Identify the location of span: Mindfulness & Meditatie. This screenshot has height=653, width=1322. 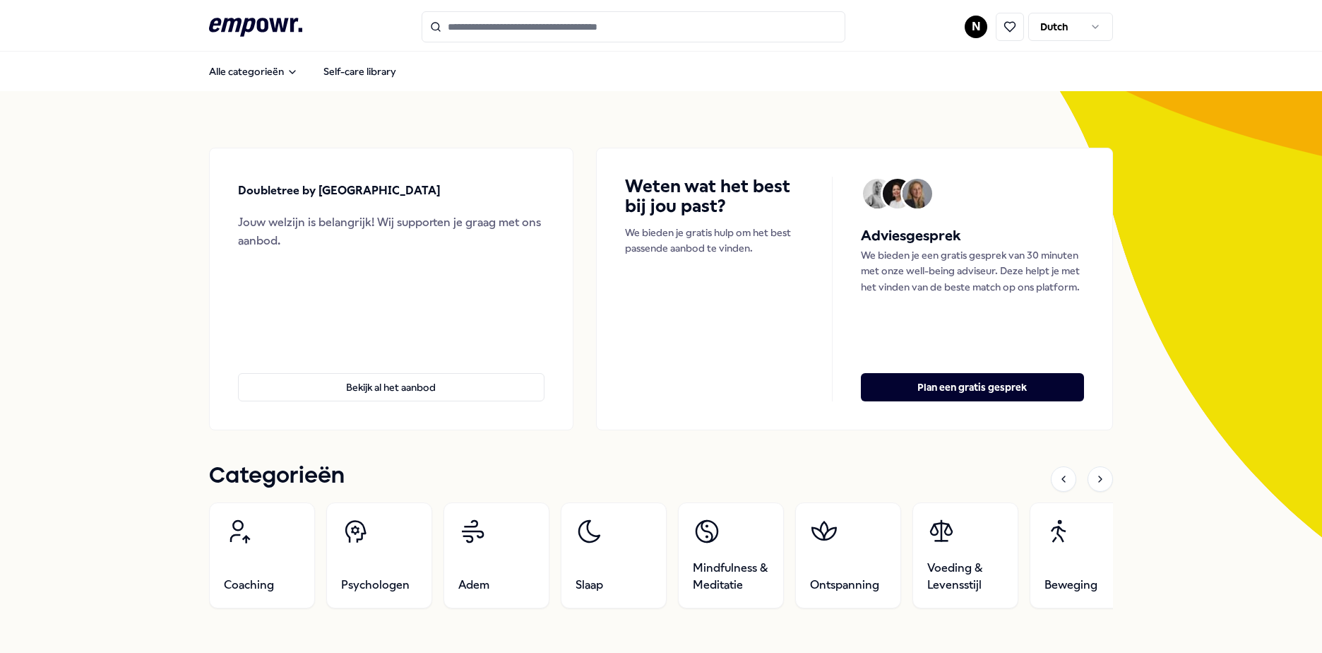
(731, 576).